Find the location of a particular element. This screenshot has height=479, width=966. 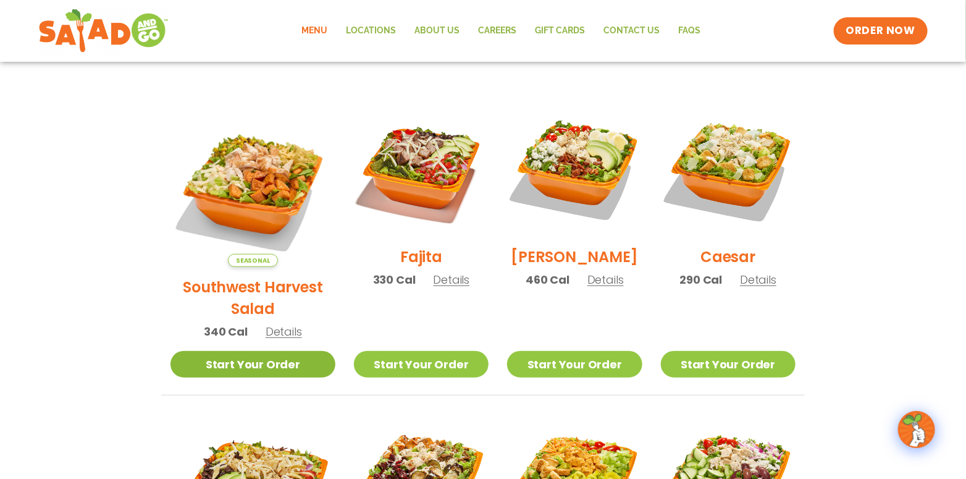

a: About Us is located at coordinates (437, 31).